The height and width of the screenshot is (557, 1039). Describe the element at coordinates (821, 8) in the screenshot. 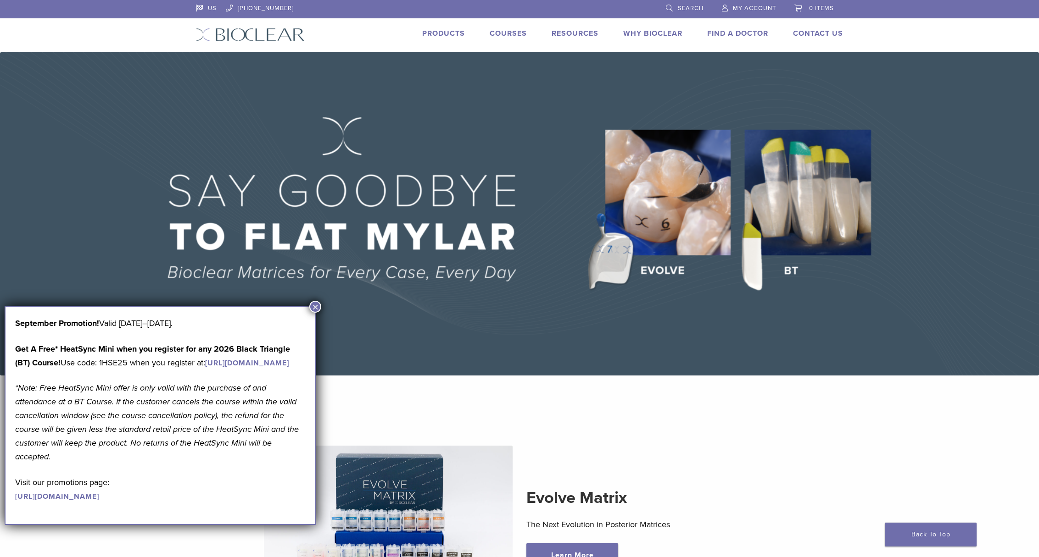

I see `span: 0 items` at that location.